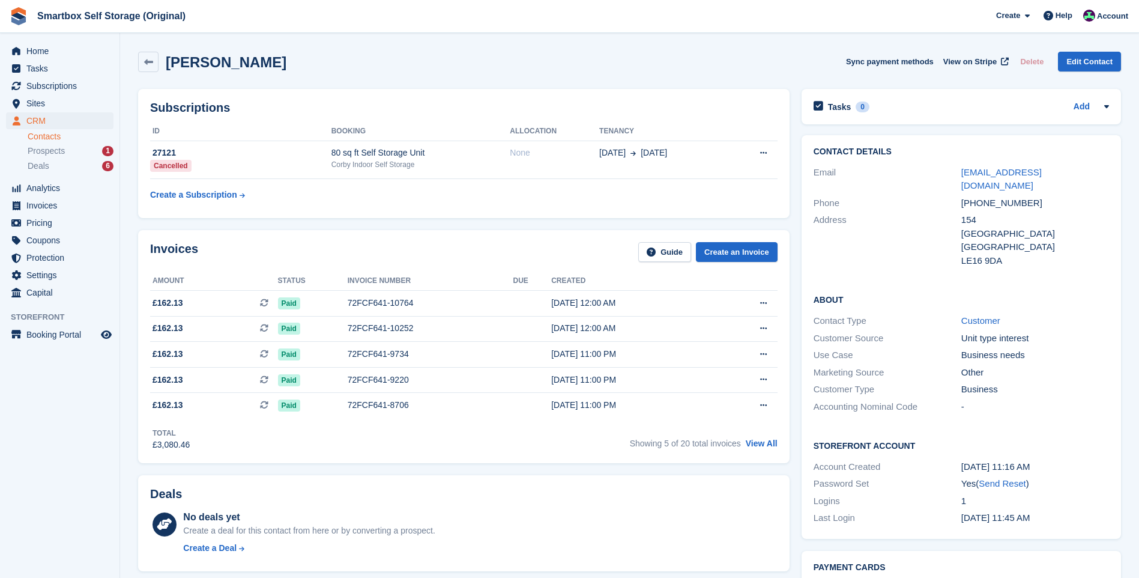  What do you see at coordinates (430, 405) in the screenshot?
I see `div: 72FCF641-8706` at bounding box center [430, 405].